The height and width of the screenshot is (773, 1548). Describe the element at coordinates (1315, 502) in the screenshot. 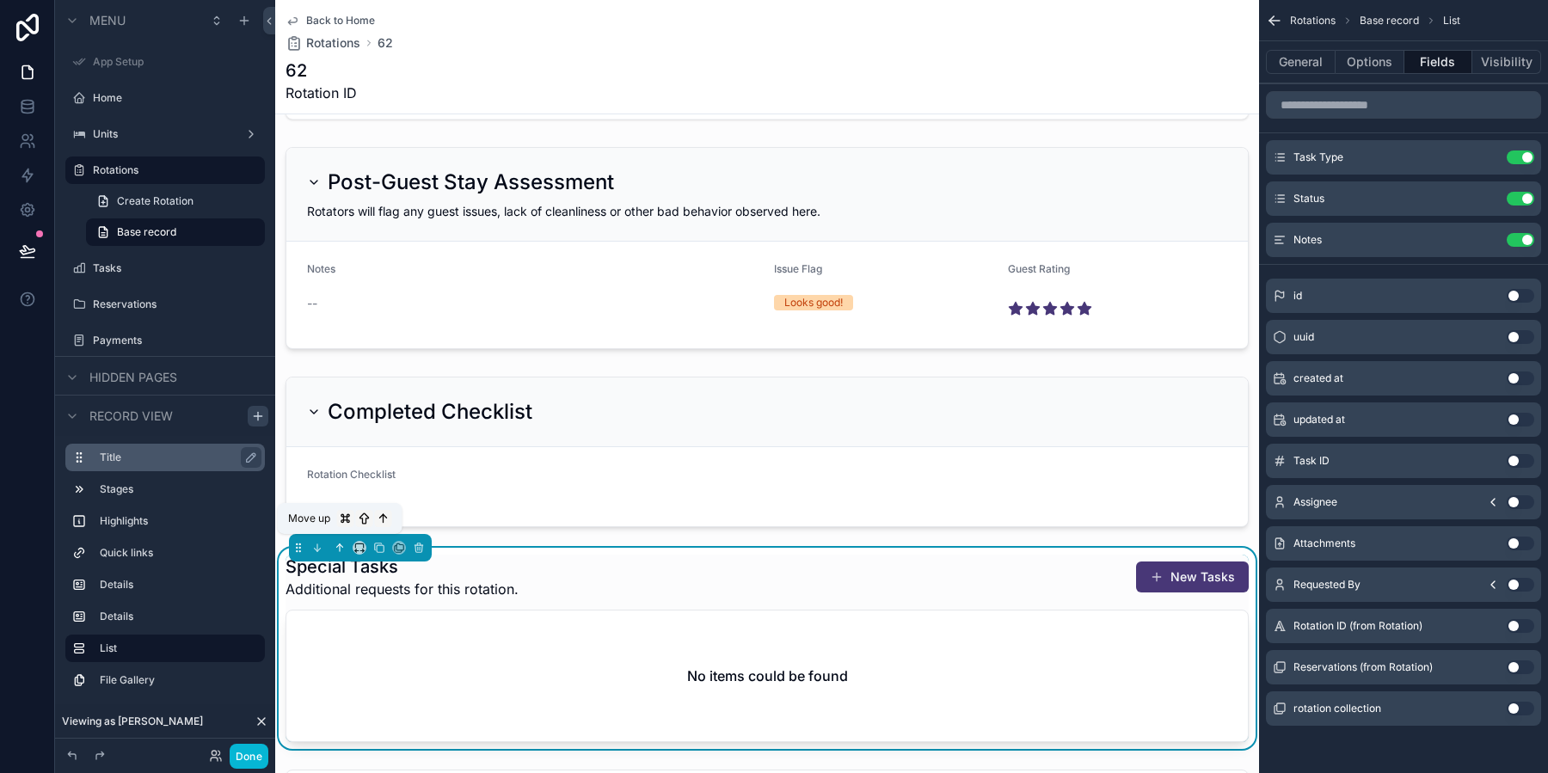

I see `span: Assignee` at that location.